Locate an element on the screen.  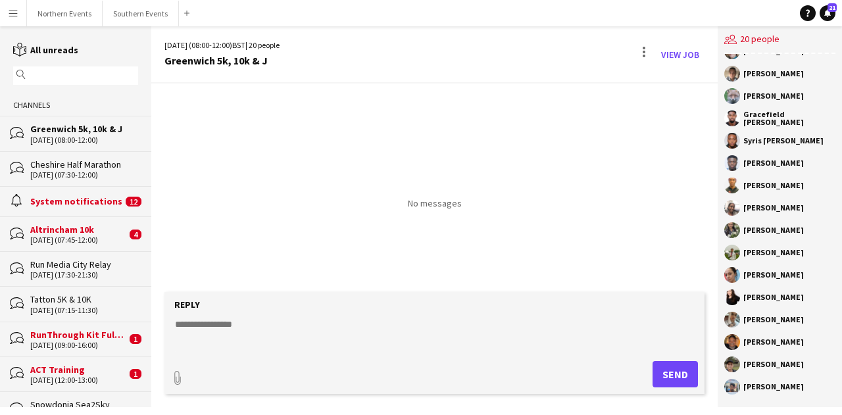
div: Altrincham 10k is located at coordinates (78, 230).